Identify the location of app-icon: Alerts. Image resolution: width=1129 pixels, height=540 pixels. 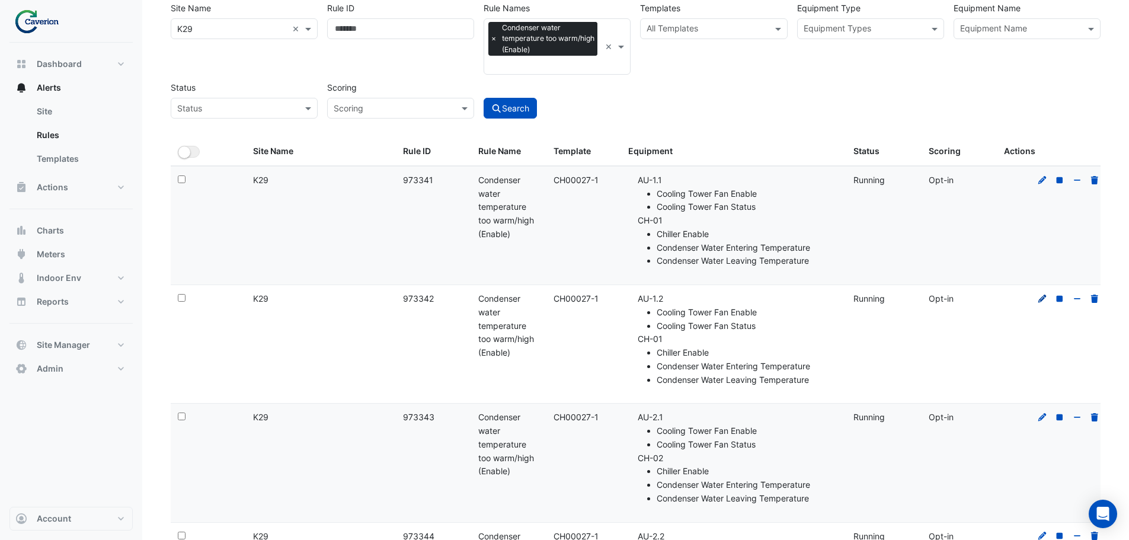
(21, 88).